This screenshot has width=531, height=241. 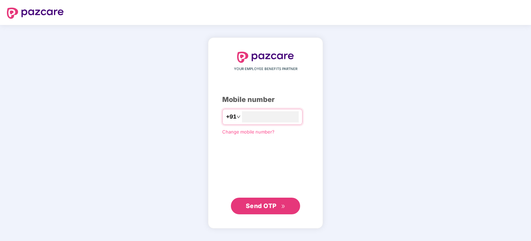 What do you see at coordinates (231, 116) in the screenshot?
I see `span: +91` at bounding box center [231, 116].